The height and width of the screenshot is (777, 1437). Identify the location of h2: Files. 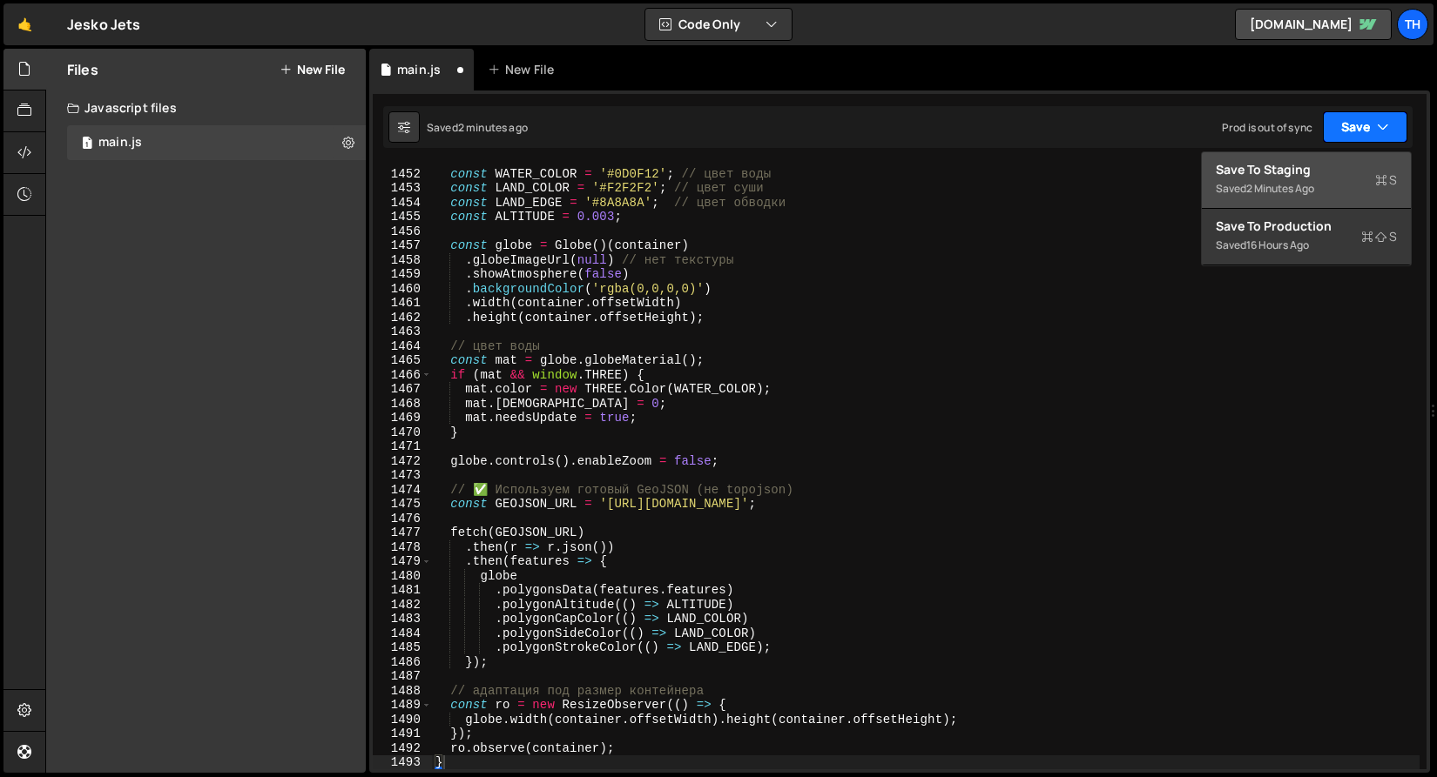
(83, 70).